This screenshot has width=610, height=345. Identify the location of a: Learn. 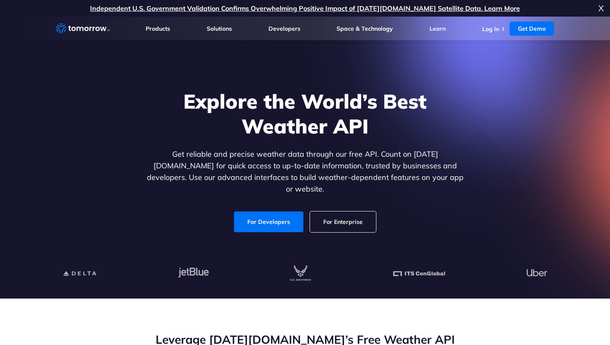
(437, 29).